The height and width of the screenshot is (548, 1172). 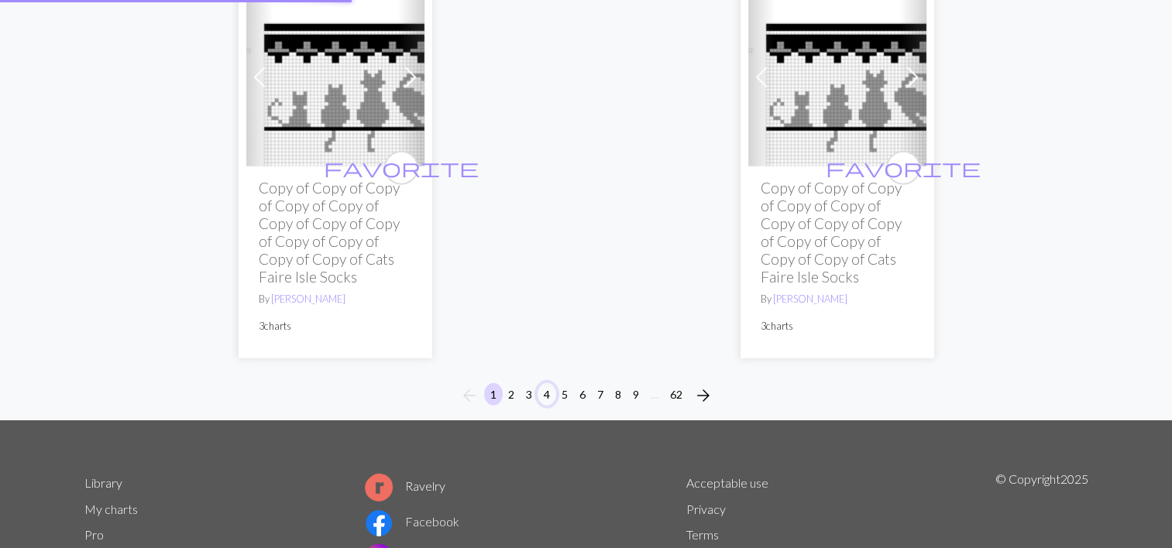 What do you see at coordinates (412, 521) in the screenshot?
I see `a: Facebook` at bounding box center [412, 521].